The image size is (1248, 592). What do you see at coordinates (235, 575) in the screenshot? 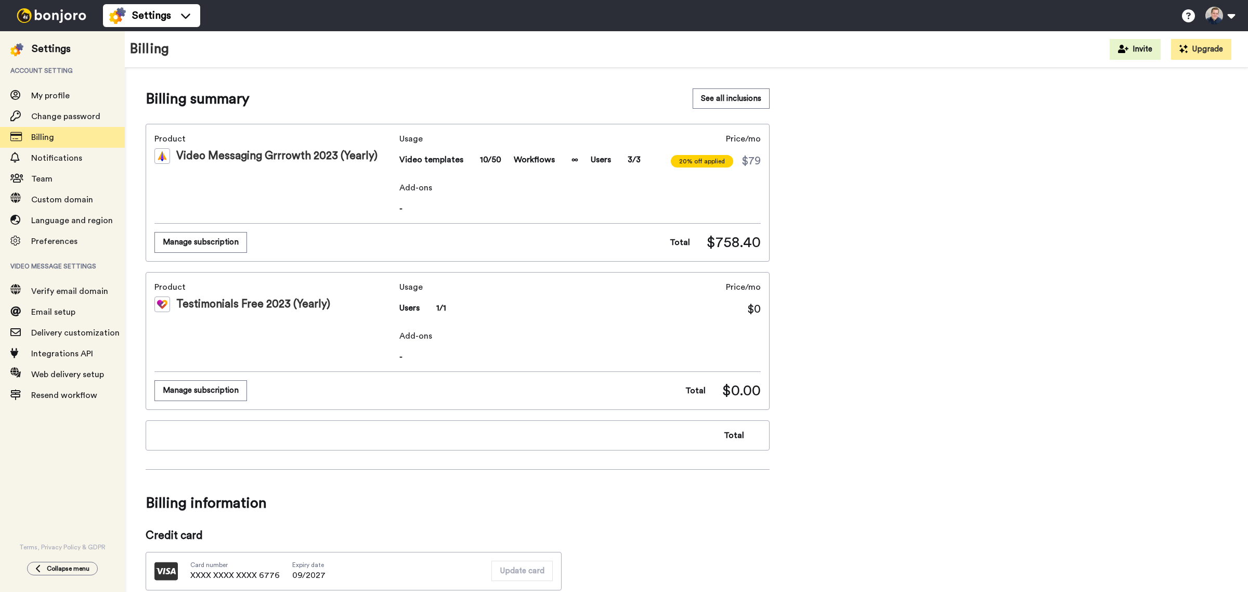
I see `span: XXXX XXXX XXXX 6776` at bounding box center [235, 575].